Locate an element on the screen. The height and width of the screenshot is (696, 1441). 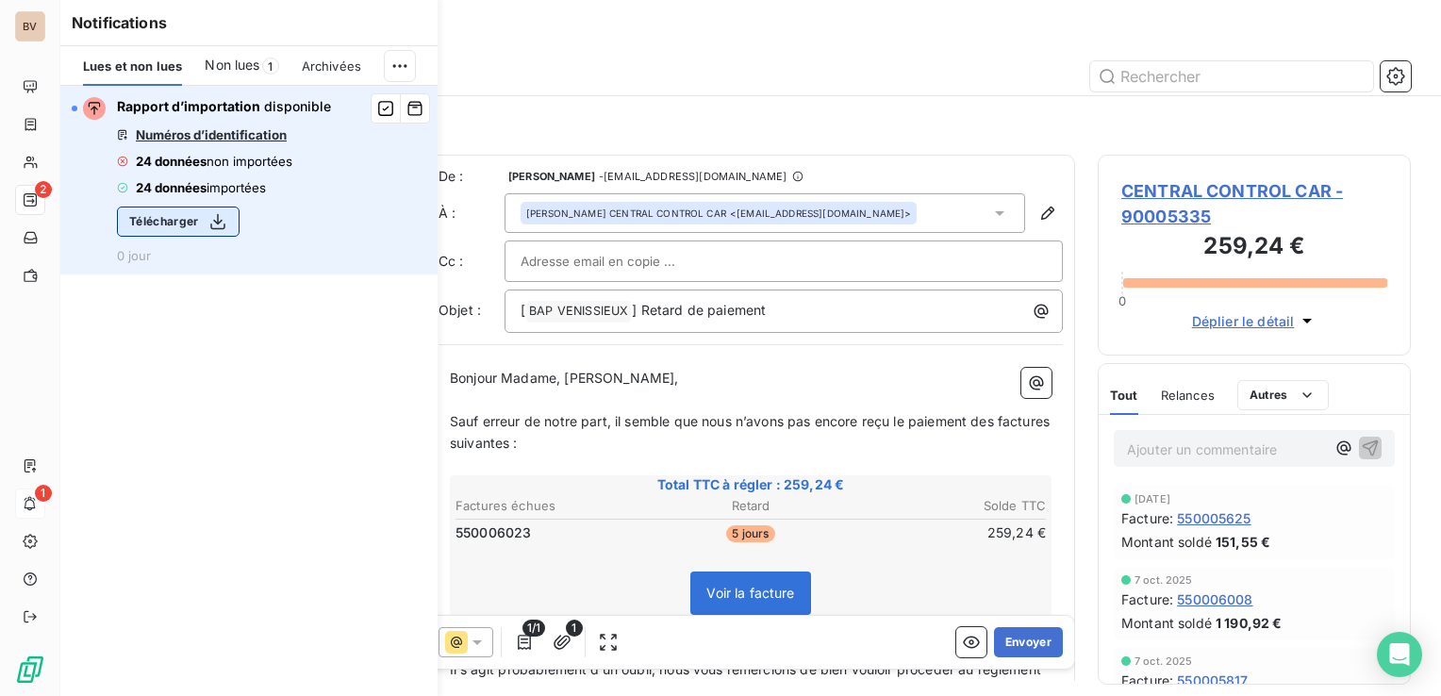
span: 5 jours is located at coordinates (749, 534).